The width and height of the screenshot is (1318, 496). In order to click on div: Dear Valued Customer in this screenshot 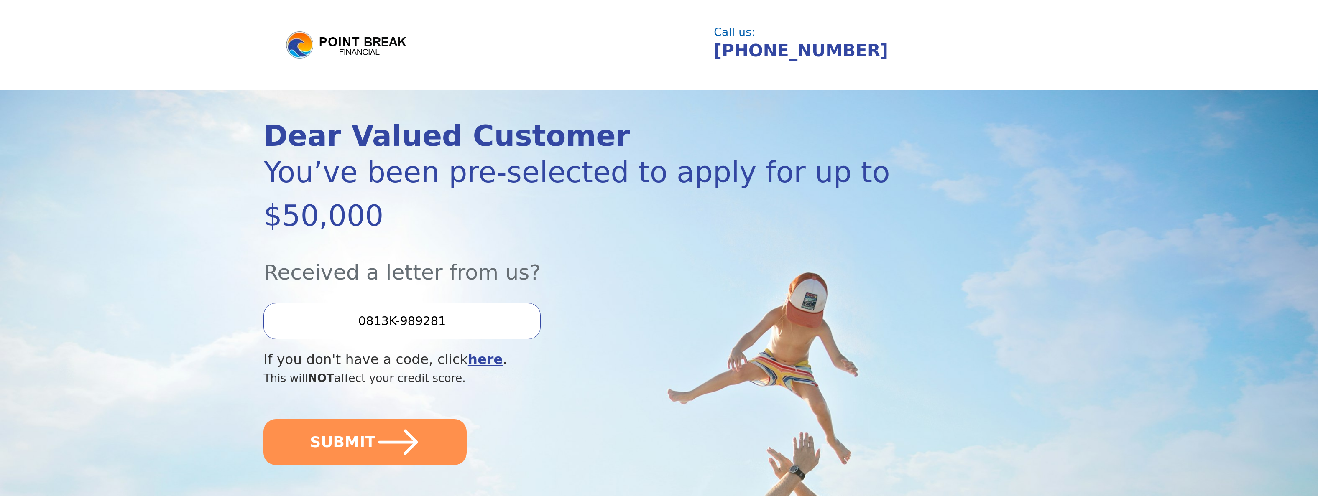, I will do `click(600, 136)`.